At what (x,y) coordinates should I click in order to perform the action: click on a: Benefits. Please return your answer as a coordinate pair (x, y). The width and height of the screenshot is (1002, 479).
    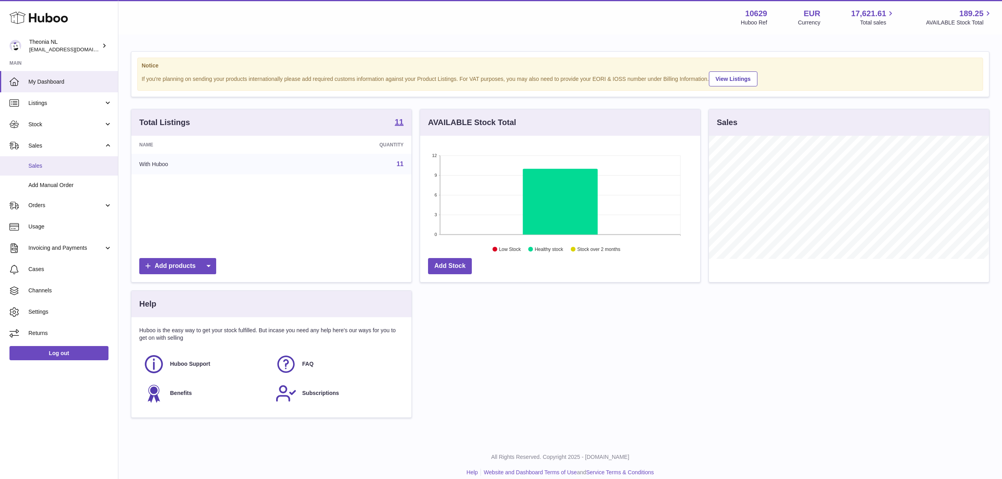
    Looking at the image, I should click on (205, 393).